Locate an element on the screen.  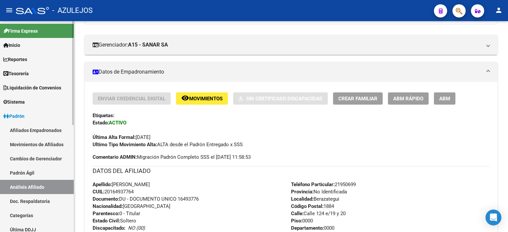
strong: Estado Civil: is located at coordinates (106, 221).